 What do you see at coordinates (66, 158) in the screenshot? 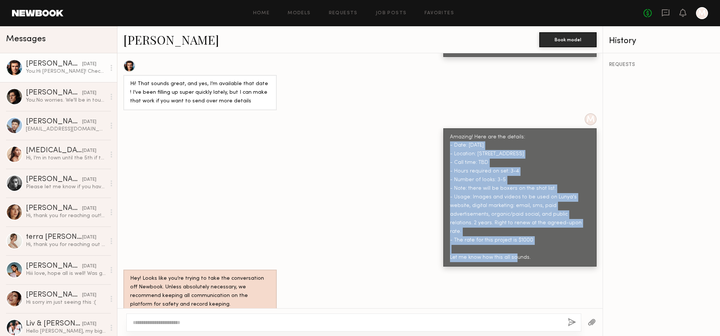
I see `div: Hi, I’m in town until the 5th if there’s any jobs available!` at bounding box center [66, 158].